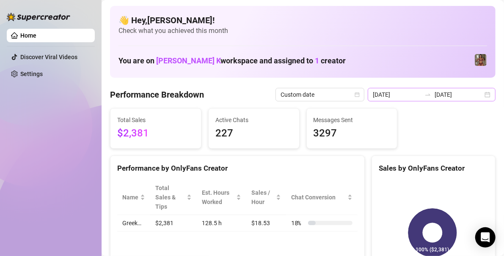 This screenshot has width=504, height=256. What do you see at coordinates (221, 223) in the screenshot?
I see `td: 128.5 h` at bounding box center [221, 223].